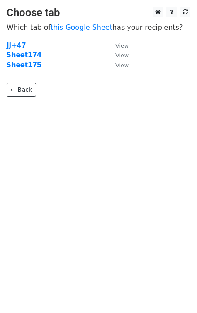 Image resolution: width=197 pixels, height=313 pixels. I want to click on a: JJ+47, so click(16, 45).